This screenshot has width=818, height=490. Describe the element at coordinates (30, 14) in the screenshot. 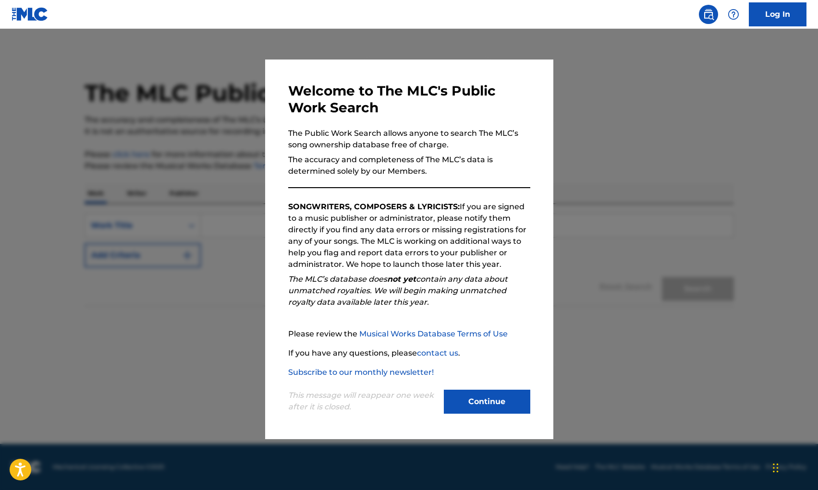

I see `img: MLC Logo` at that location.